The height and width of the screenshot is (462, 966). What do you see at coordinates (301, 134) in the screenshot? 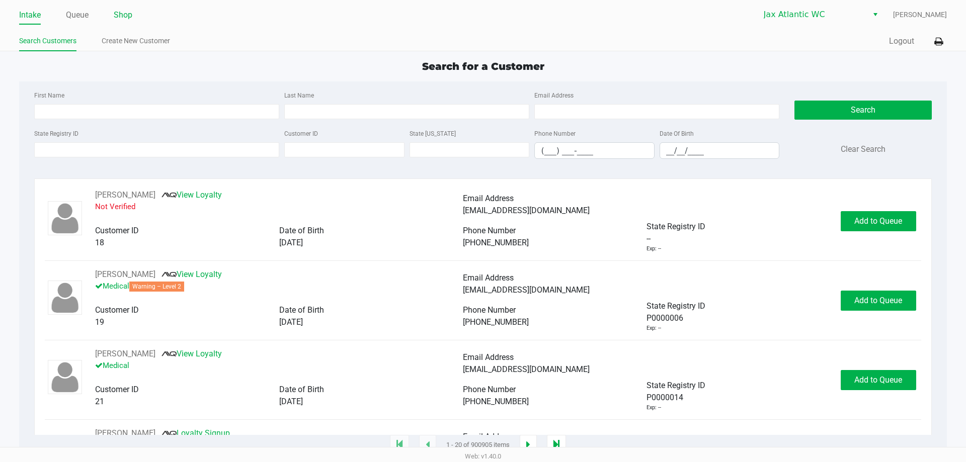
I see `label: Customer ID` at bounding box center [301, 134].